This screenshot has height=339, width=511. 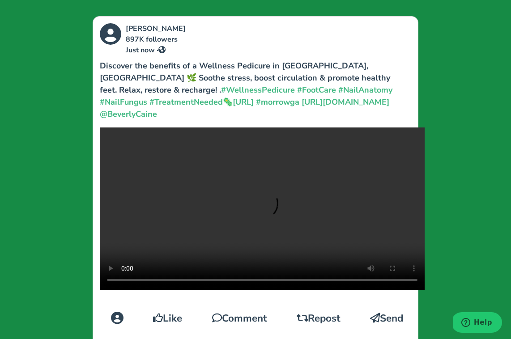 I want to click on span: Repost, so click(x=319, y=319).